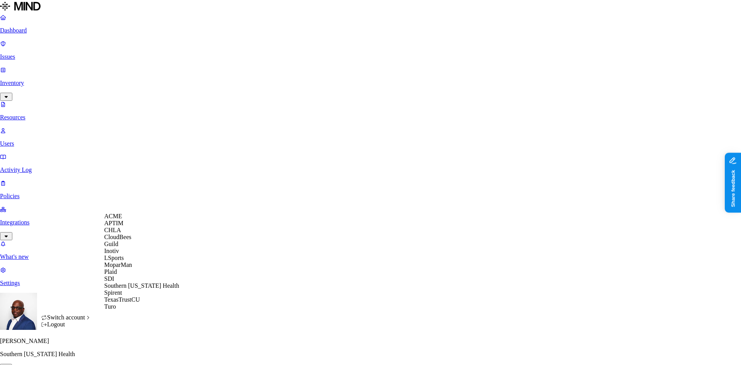 The image size is (741, 365). What do you see at coordinates (114, 223) in the screenshot?
I see `span: APTIM` at bounding box center [114, 223].